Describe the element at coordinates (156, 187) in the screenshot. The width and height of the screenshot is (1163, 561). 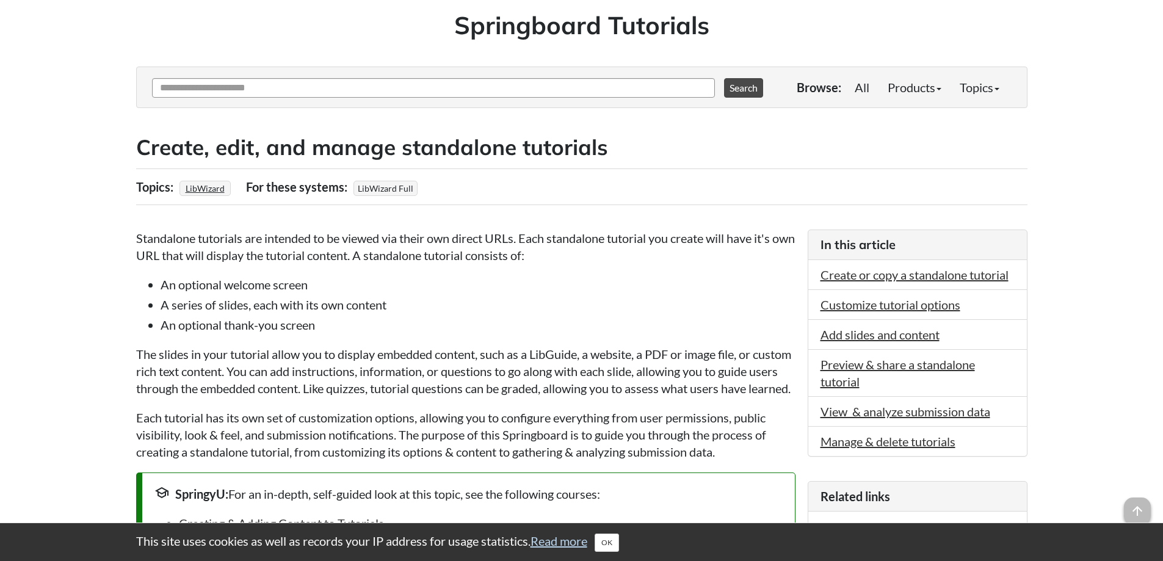
I see `div: Topics:` at that location.